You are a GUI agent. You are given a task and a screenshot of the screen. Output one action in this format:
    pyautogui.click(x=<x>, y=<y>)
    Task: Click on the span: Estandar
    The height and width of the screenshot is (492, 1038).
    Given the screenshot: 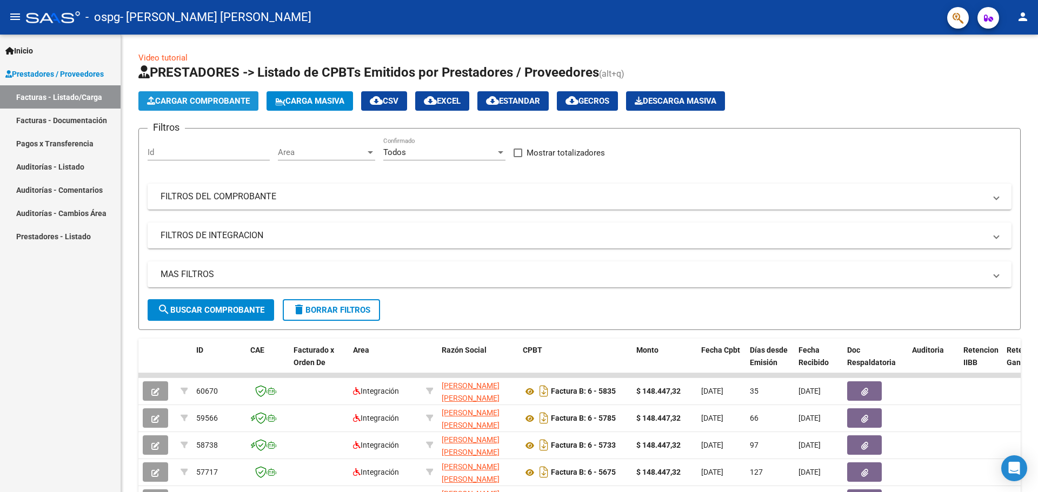 What is the action you would take?
    pyautogui.click(x=513, y=101)
    